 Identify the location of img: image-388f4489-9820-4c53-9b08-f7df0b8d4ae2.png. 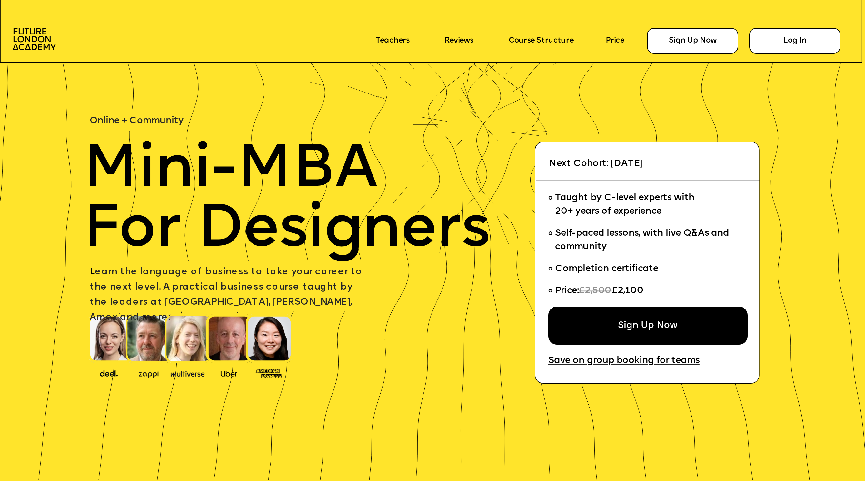
(109, 373).